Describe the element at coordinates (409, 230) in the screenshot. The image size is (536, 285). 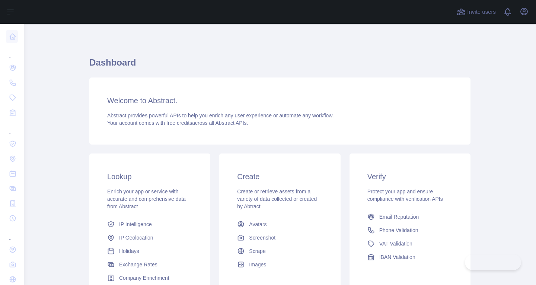
I see `a: Phone Validation` at that location.